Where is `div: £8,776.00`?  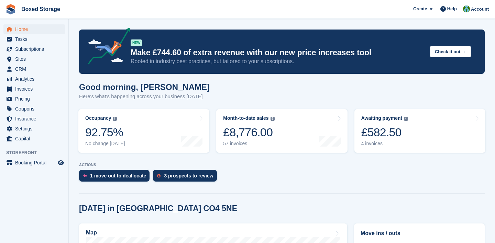 div: £8,776.00 is located at coordinates (249, 132).